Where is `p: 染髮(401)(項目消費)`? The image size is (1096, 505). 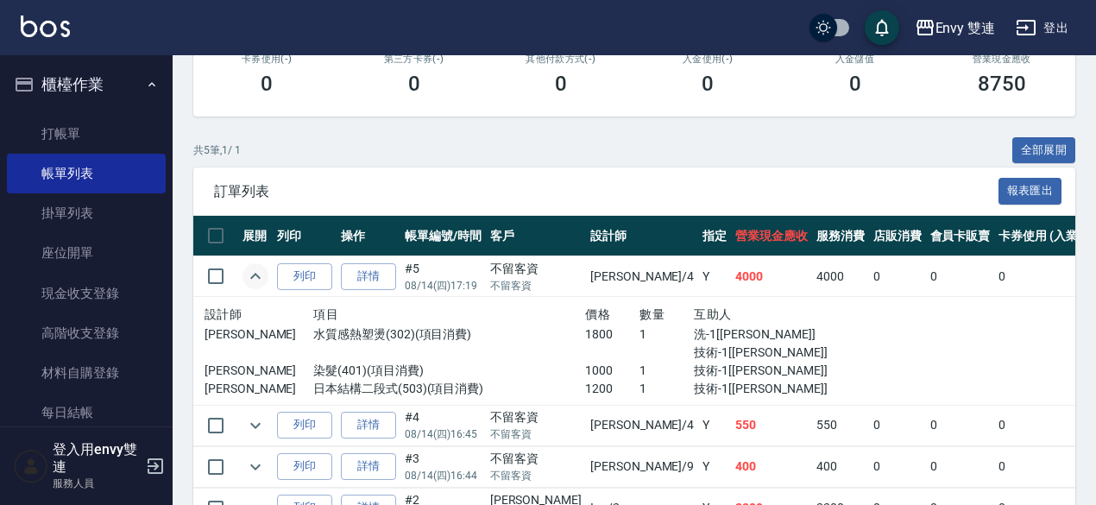 p: 染髮(401)(項目消費) is located at coordinates (449, 370).